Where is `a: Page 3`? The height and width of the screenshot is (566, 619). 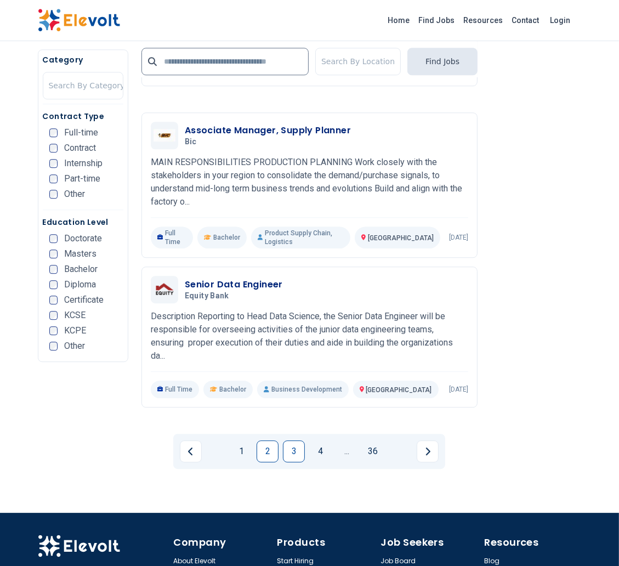 a: Page 3 is located at coordinates (294, 451).